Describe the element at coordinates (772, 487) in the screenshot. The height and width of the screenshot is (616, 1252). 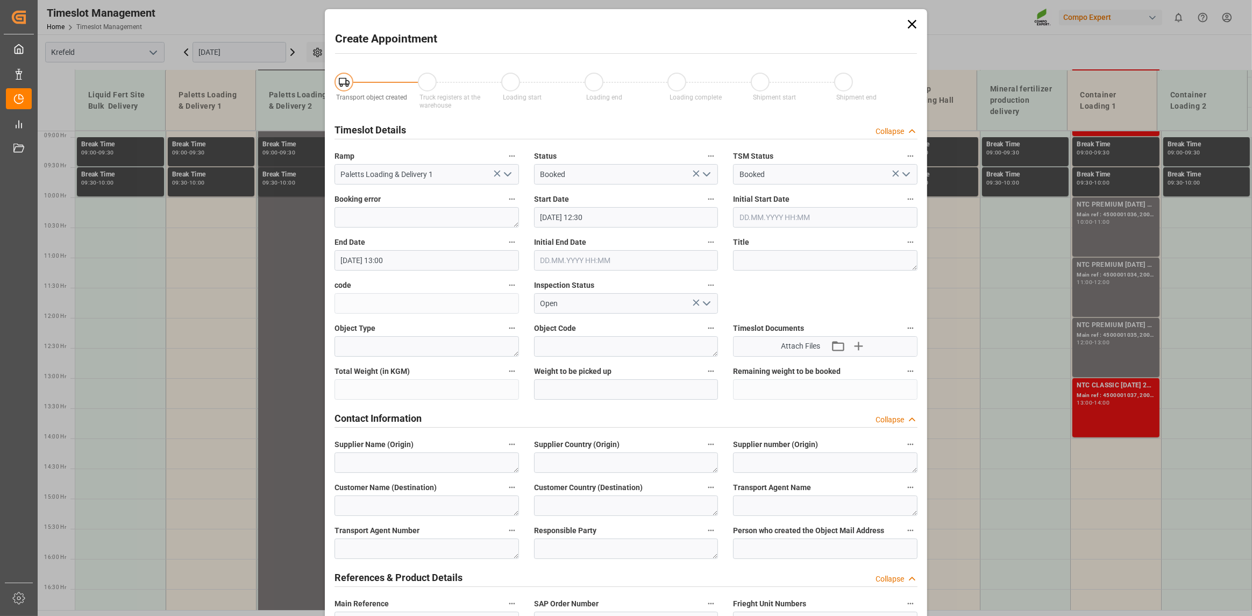
I see `span: Transport Agent Name` at that location.